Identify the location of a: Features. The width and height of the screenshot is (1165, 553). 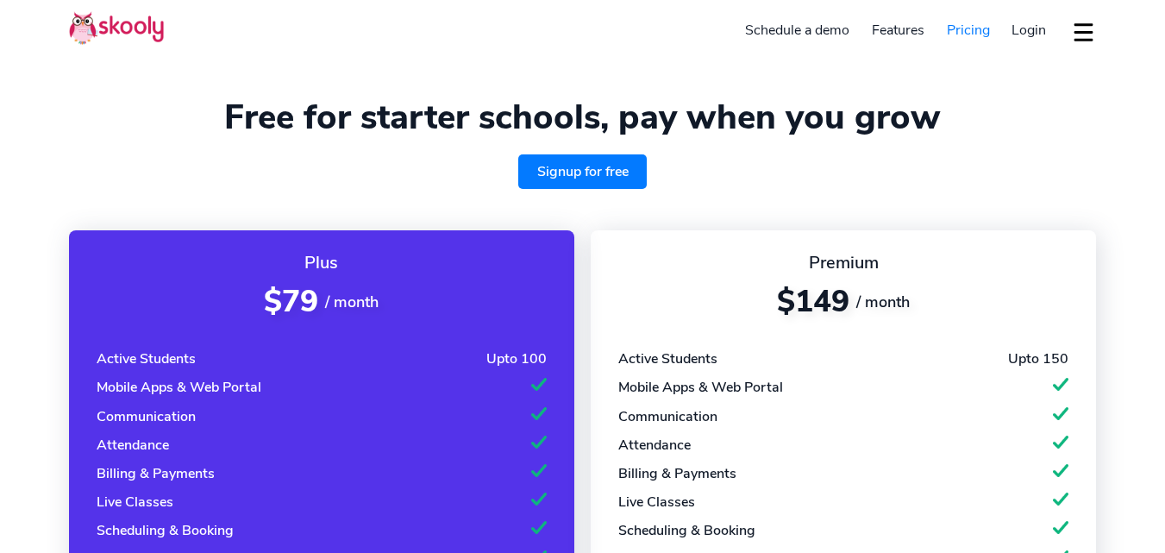
(898, 30).